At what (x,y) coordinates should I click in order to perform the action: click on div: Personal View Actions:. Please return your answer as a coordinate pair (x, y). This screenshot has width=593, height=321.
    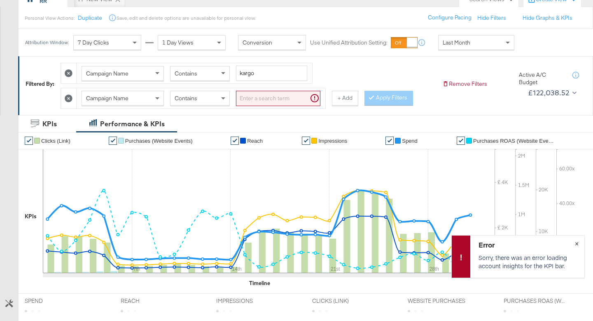
    Looking at the image, I should click on (49, 18).